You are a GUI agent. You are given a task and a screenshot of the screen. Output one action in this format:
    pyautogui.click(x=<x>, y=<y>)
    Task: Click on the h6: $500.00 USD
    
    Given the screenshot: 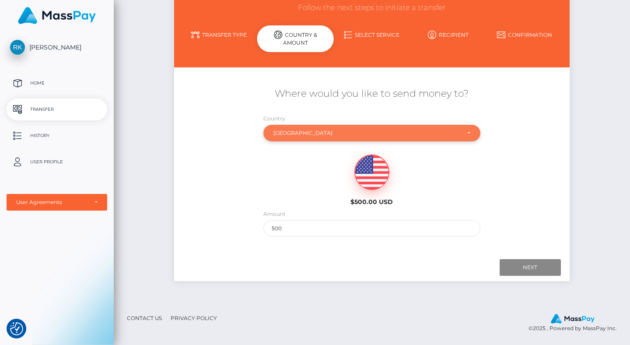 What is the action you would take?
    pyautogui.click(x=372, y=202)
    